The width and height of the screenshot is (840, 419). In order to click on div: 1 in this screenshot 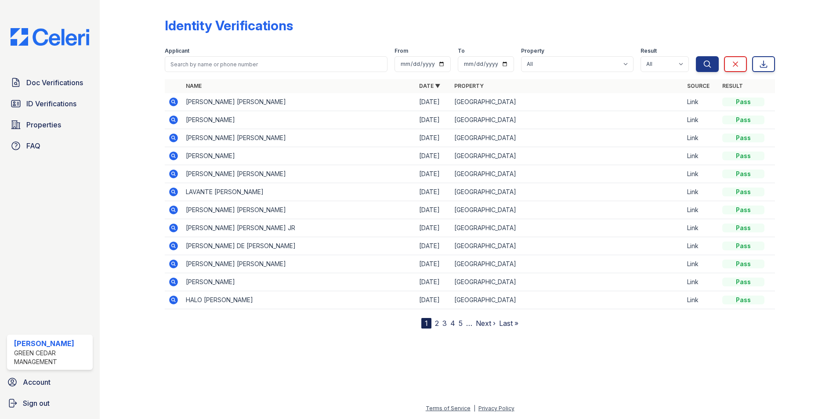, I will do `click(426, 323)`.